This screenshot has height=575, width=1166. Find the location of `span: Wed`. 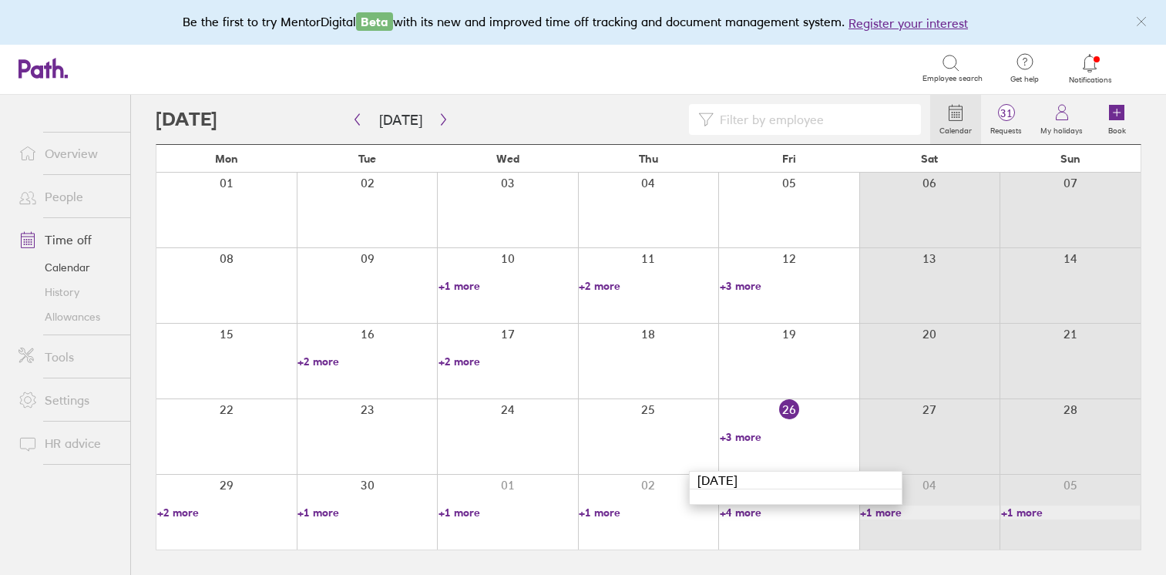

span: Wed is located at coordinates (508, 159).